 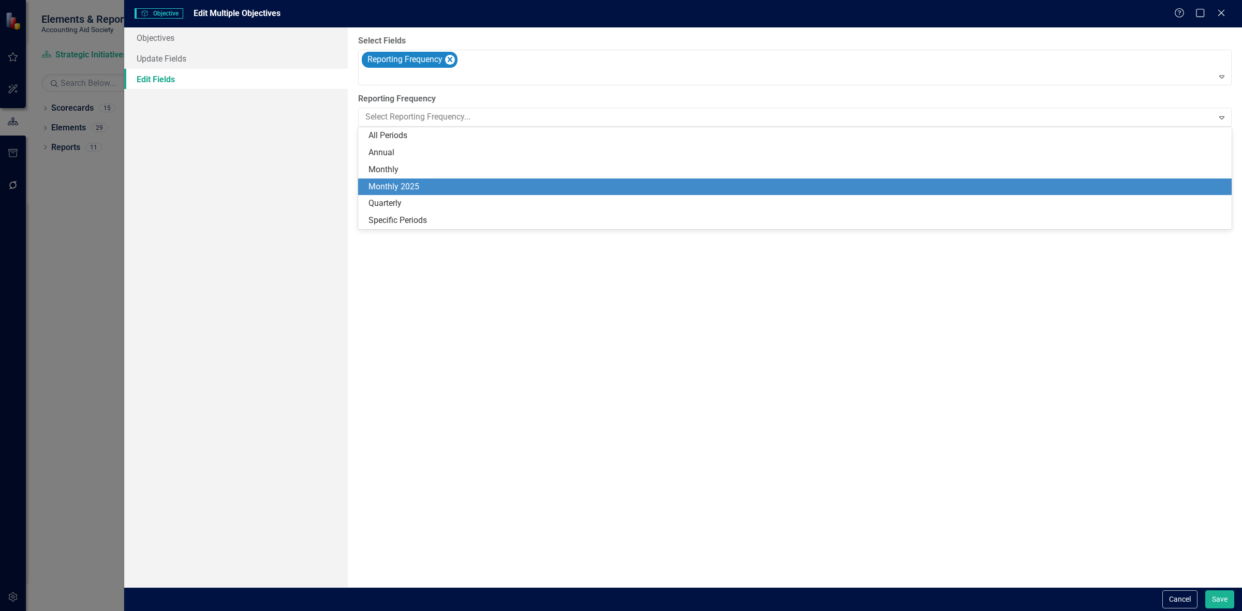 I want to click on a: Edit Fields, so click(x=236, y=79).